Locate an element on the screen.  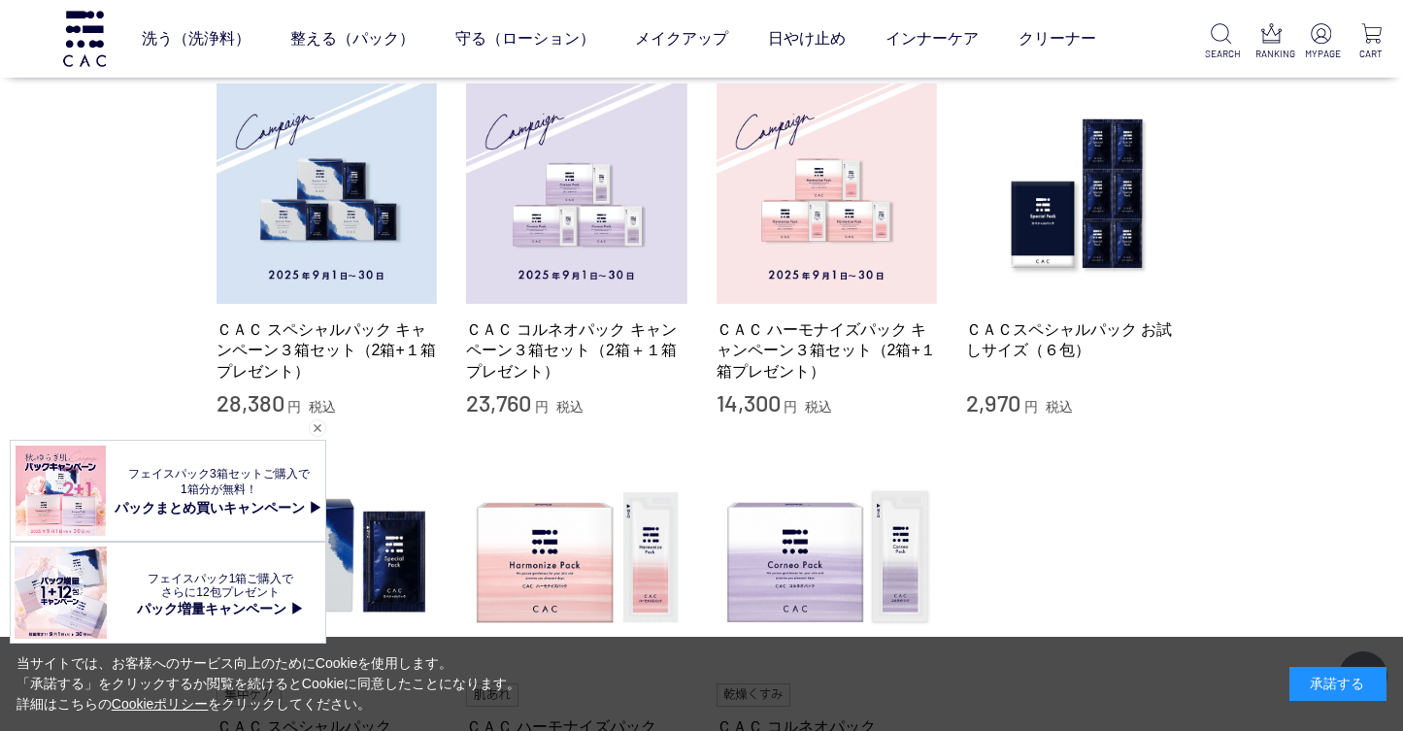
div: 承諾する is located at coordinates (1338, 684).